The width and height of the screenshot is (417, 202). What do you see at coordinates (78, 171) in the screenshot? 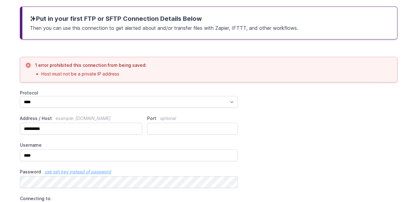
I see `a: use ssh key instead of password` at bounding box center [78, 171].